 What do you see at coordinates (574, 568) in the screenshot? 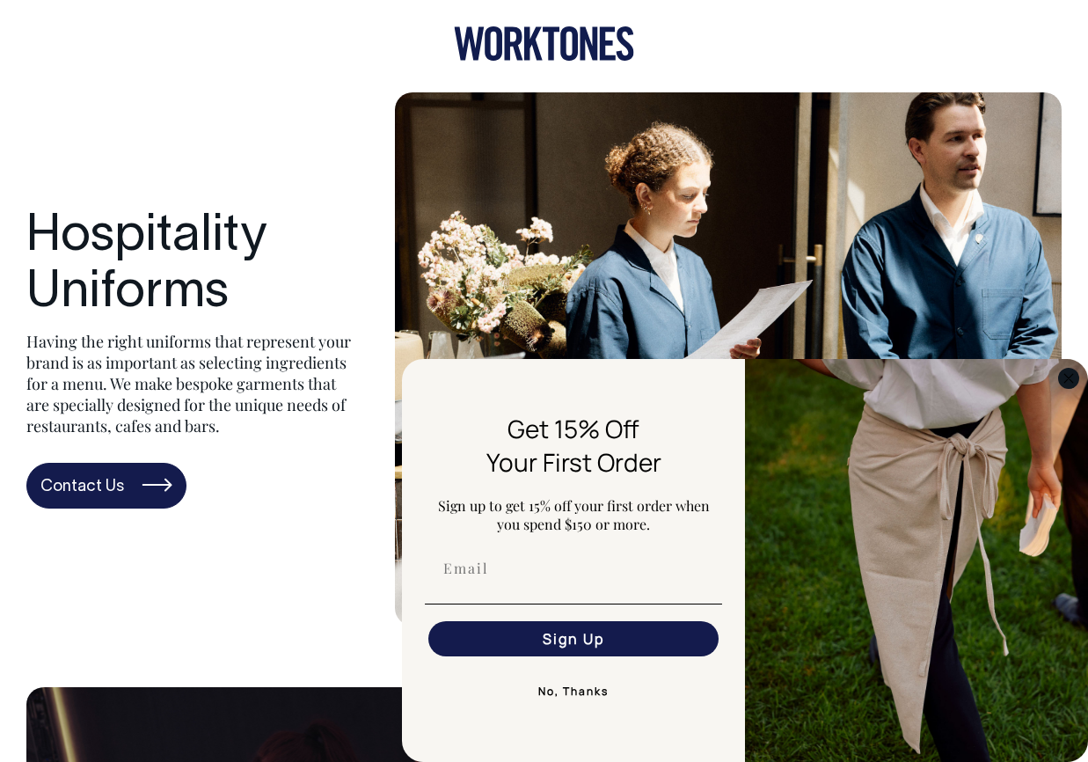
I see `input: Email` at bounding box center [574, 568].